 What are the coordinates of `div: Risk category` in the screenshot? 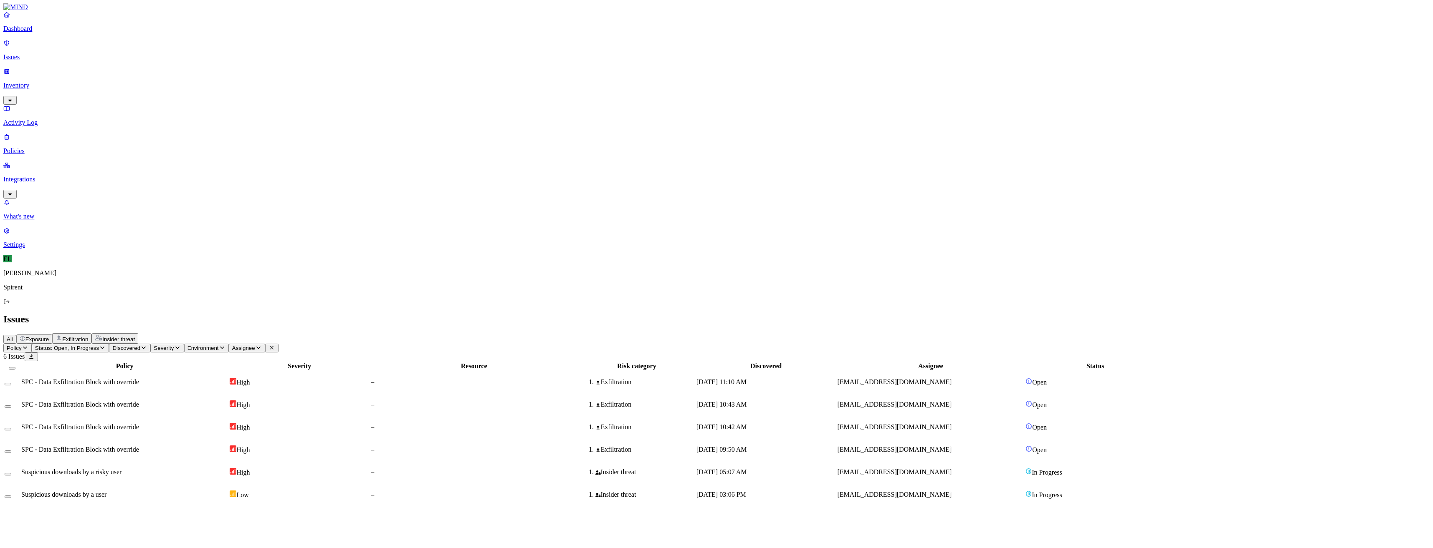 It's located at (637, 366).